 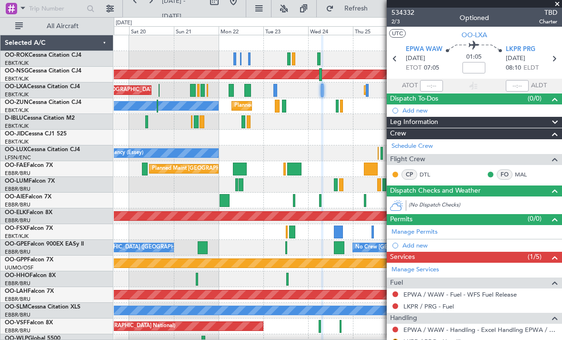 I want to click on span: D-IBLU, so click(x=14, y=118).